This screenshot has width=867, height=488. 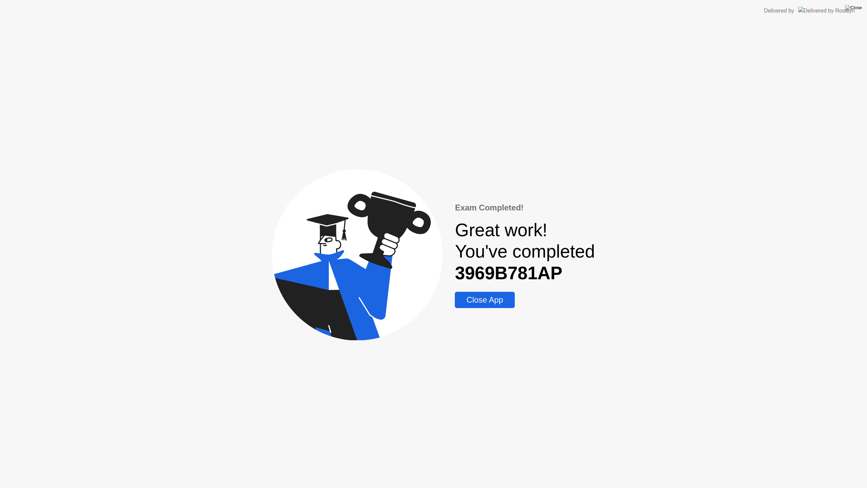 What do you see at coordinates (525, 208) in the screenshot?
I see `div: Exam Completed!` at bounding box center [525, 208].